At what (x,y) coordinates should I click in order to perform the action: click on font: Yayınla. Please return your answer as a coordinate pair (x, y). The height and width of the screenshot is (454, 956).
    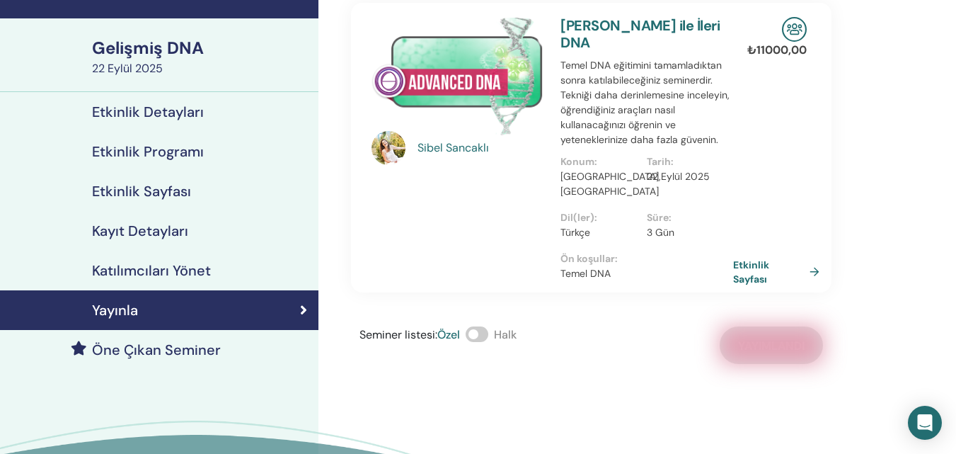
    Looking at the image, I should click on (115, 310).